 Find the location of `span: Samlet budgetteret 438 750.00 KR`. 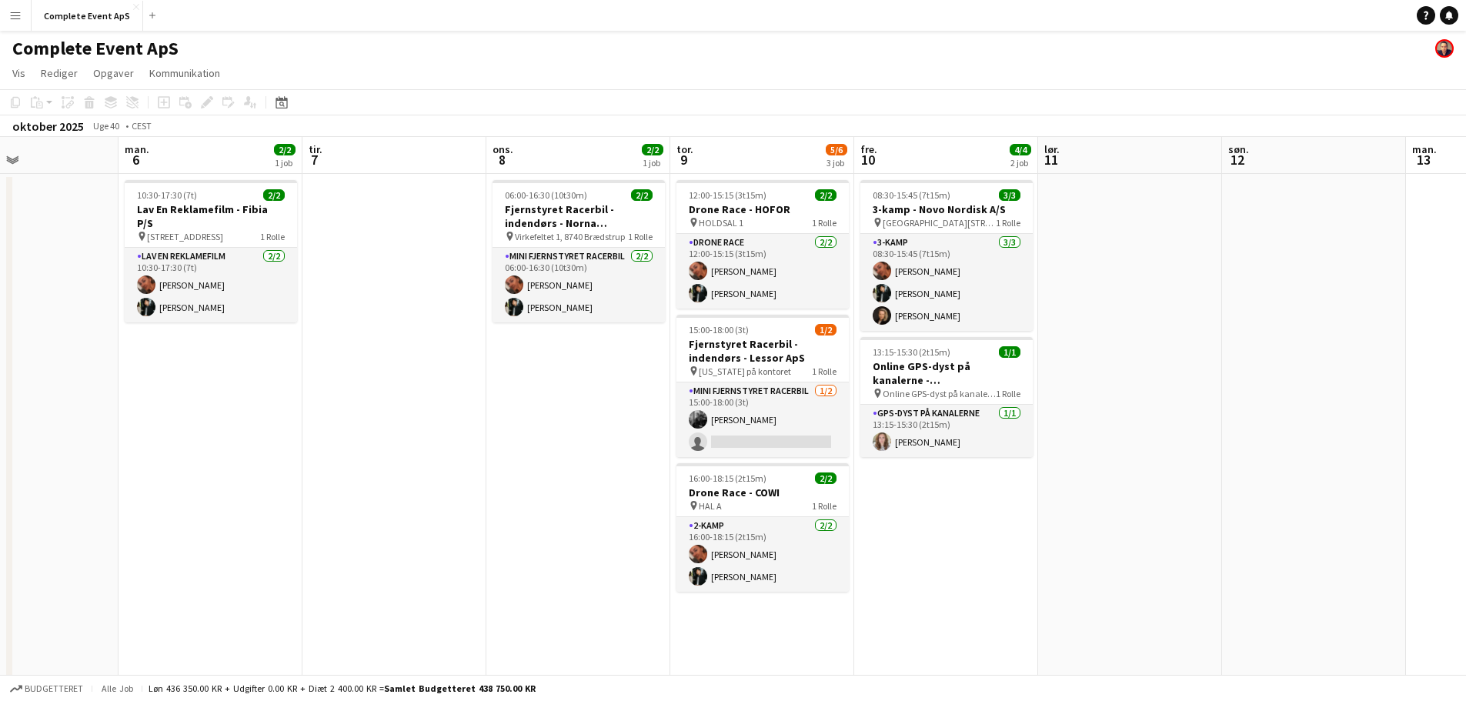

span: Samlet budgetteret 438 750.00 KR is located at coordinates (459, 688).